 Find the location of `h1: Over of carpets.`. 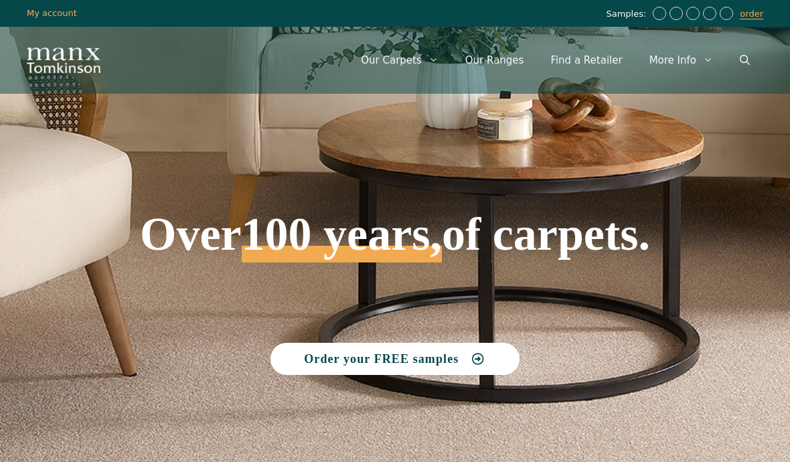

h1: Over of carpets. is located at coordinates (395, 188).